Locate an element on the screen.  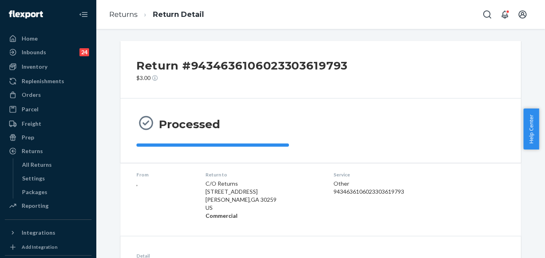
h3: Processed is located at coordinates (190, 124).